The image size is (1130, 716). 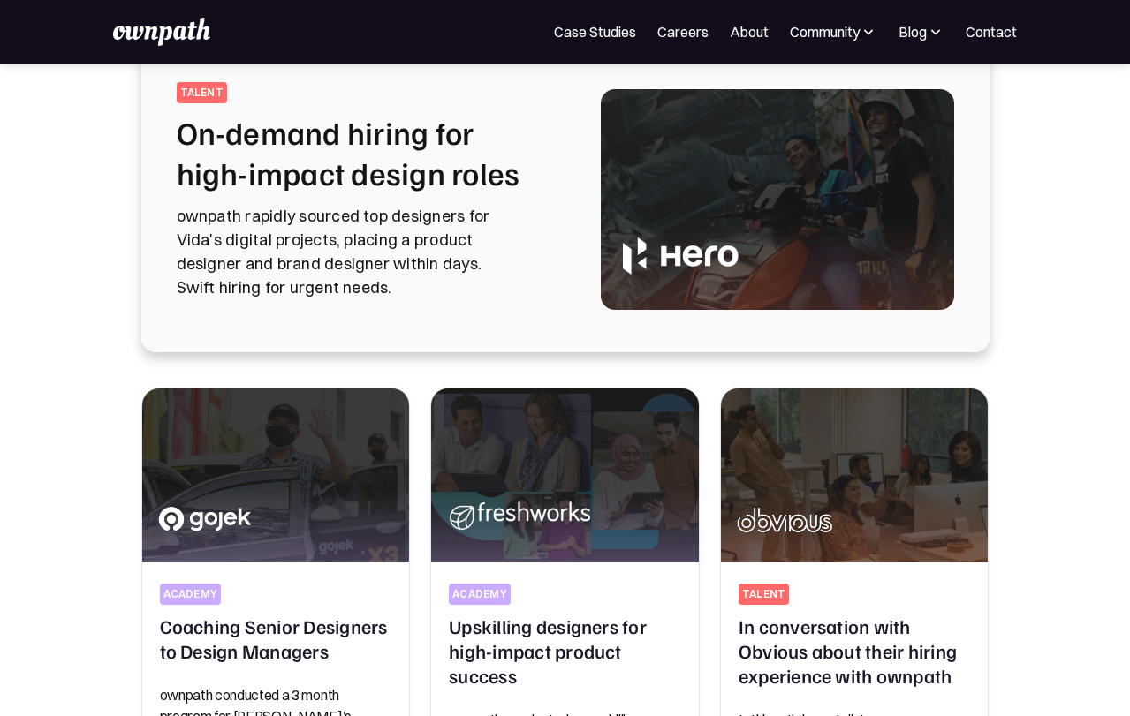 What do you see at coordinates (276, 475) in the screenshot?
I see `img: Coaching Senior Designers to Design Managers` at bounding box center [276, 475].